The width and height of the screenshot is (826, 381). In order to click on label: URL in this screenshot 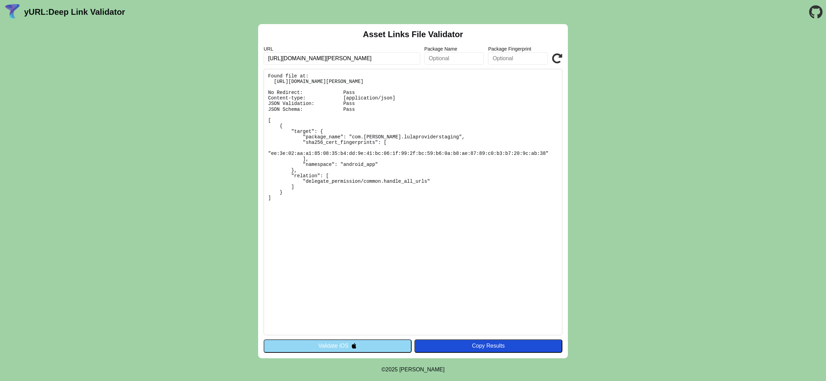, I will do `click(342, 49)`.